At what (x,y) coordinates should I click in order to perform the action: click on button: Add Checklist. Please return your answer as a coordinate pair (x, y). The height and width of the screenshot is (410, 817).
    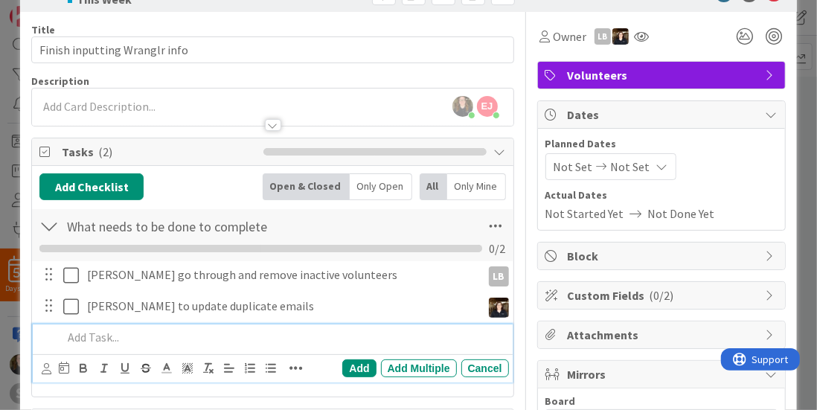
    Looking at the image, I should click on (92, 187).